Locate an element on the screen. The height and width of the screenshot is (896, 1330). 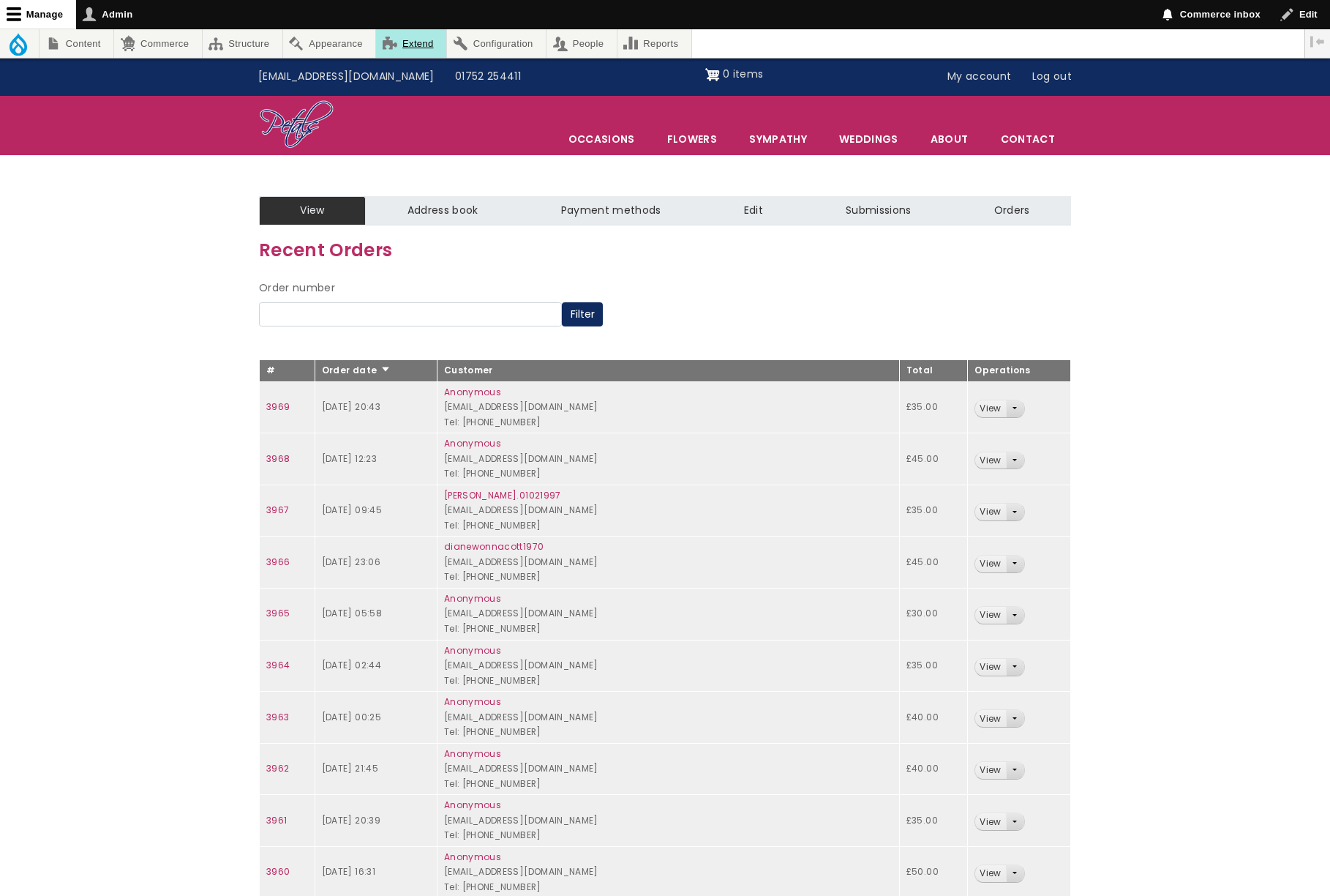
a: Edit is located at coordinates (753, 211).